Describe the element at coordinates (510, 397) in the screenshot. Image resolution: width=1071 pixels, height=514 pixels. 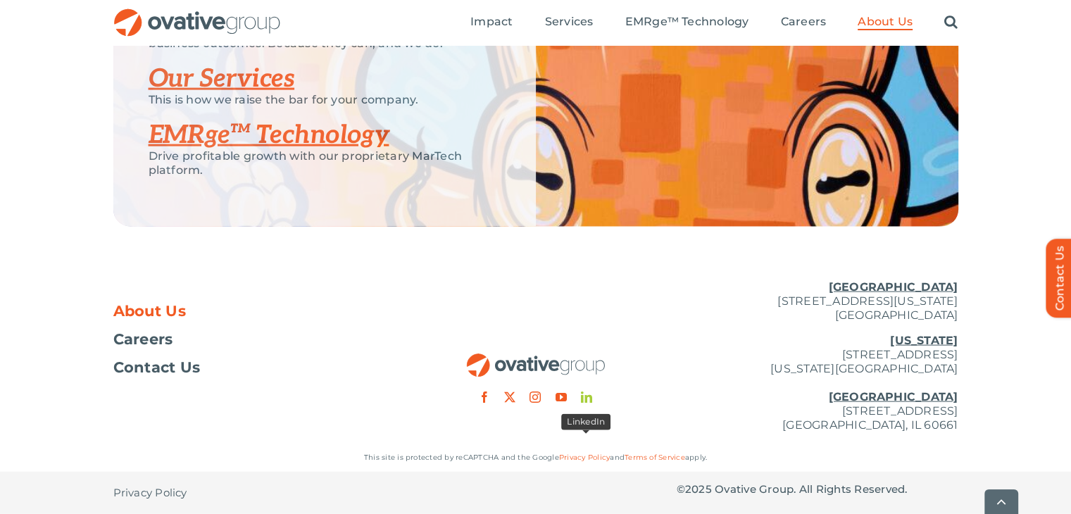
I see `a: twitter` at that location.